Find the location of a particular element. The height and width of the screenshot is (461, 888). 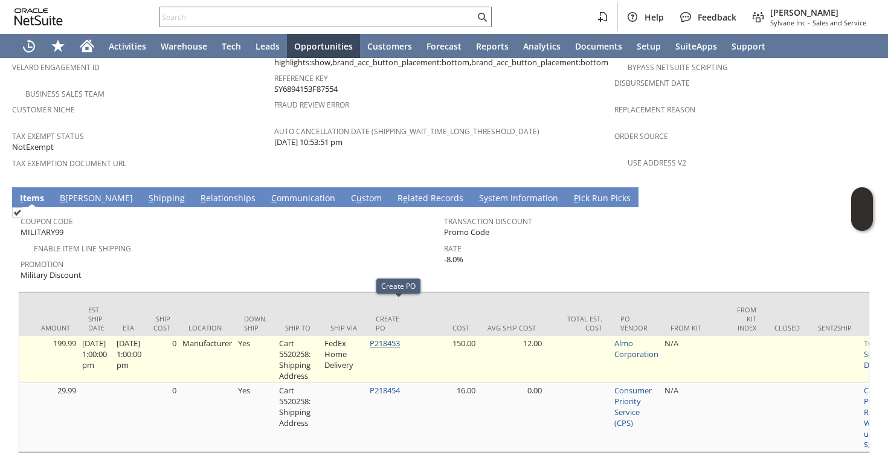

a: P218454 is located at coordinates (385, 390).